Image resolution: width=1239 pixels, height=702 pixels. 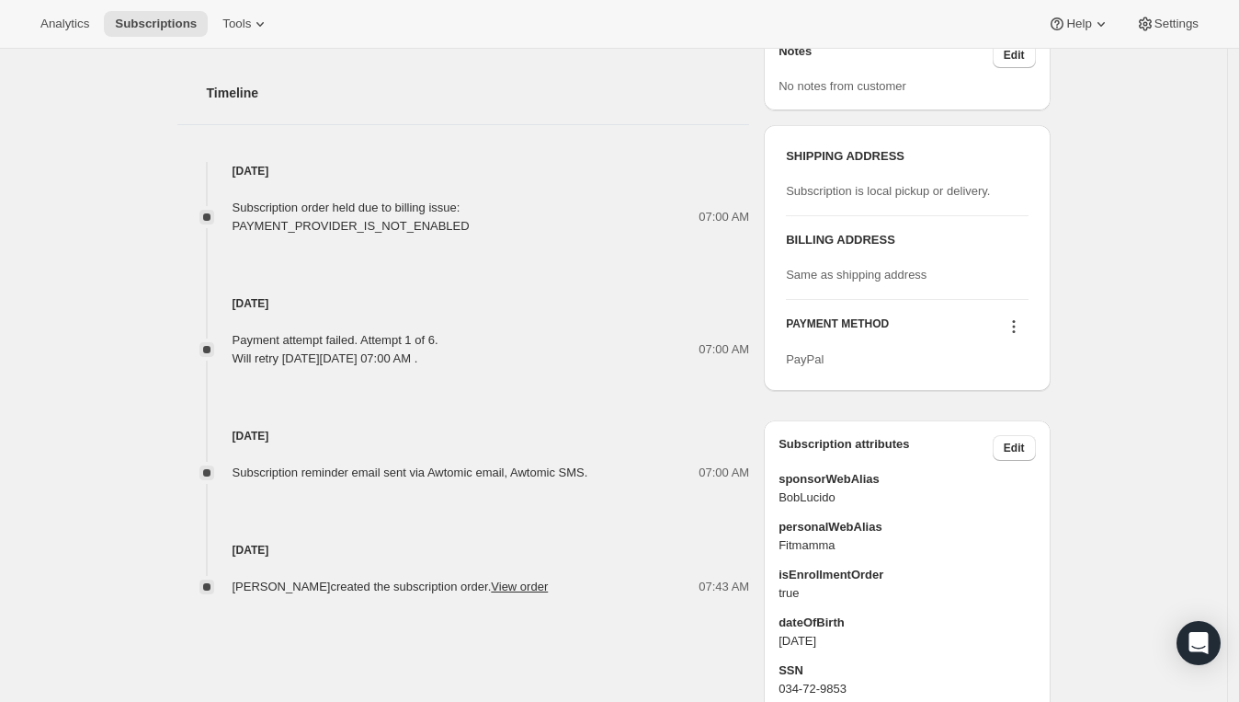 What do you see at coordinates (724, 587) in the screenshot?
I see `span: 07:43 AM` at bounding box center [724, 587].